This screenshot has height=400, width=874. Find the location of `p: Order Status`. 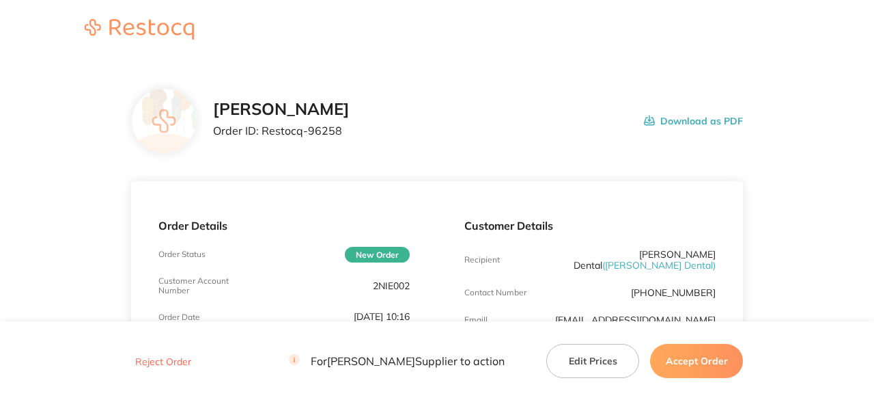

p: Order Status is located at coordinates (182, 254).